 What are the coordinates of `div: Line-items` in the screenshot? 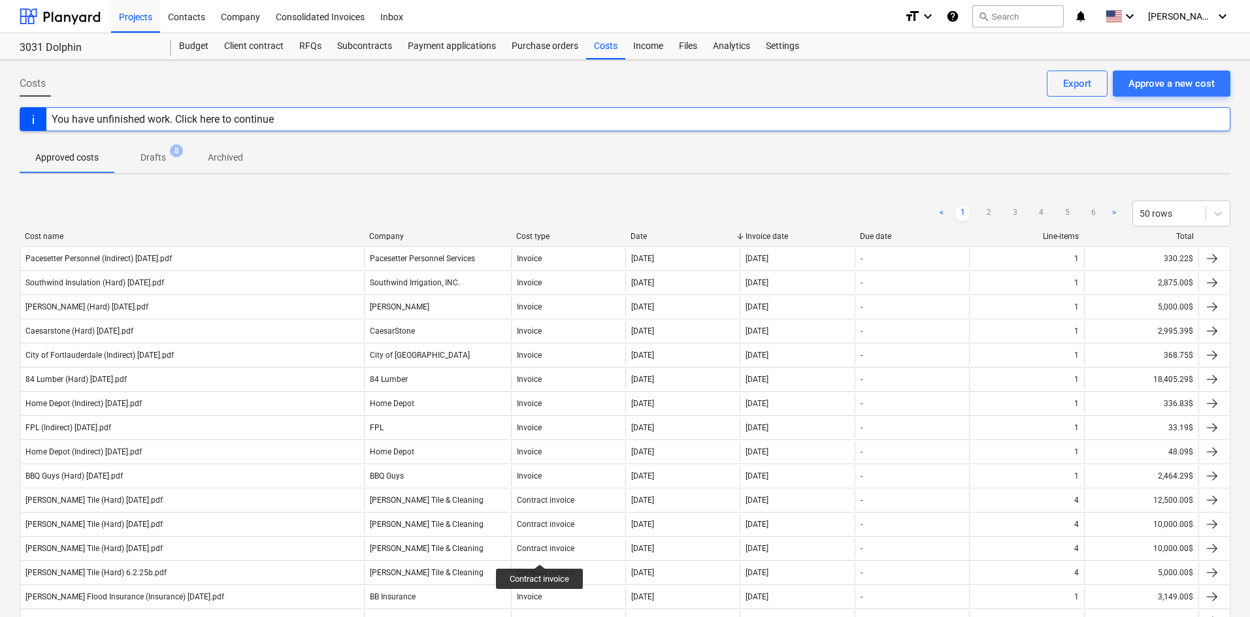 It's located at (1027, 237).